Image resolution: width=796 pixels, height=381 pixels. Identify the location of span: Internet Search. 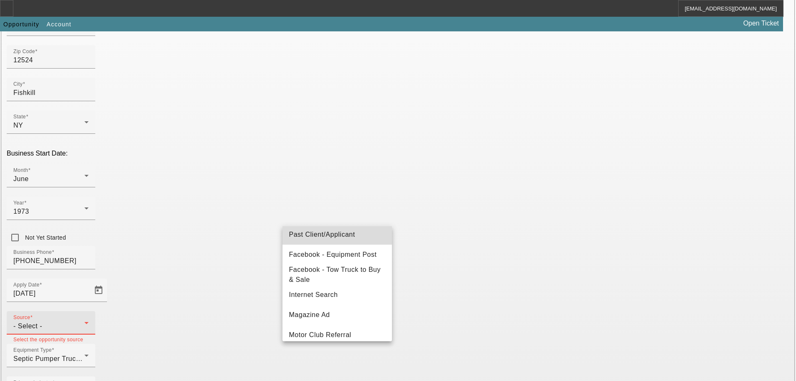
(314, 295).